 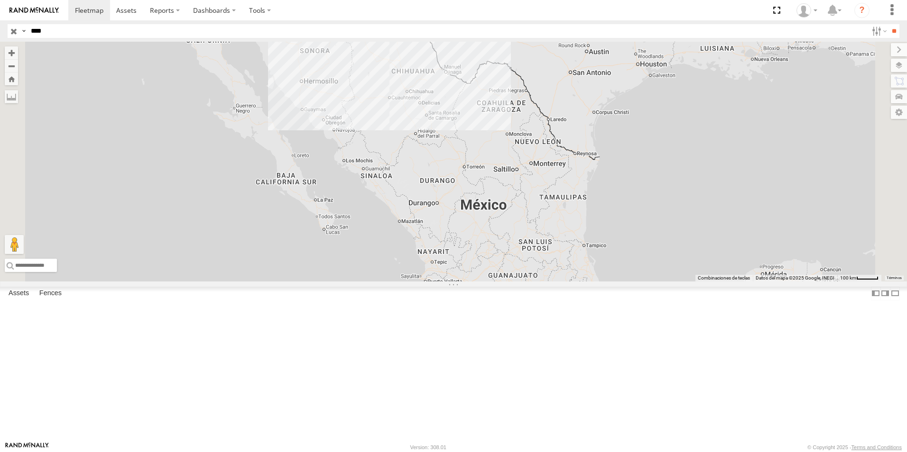 I want to click on label: Search Query, so click(x=24, y=31).